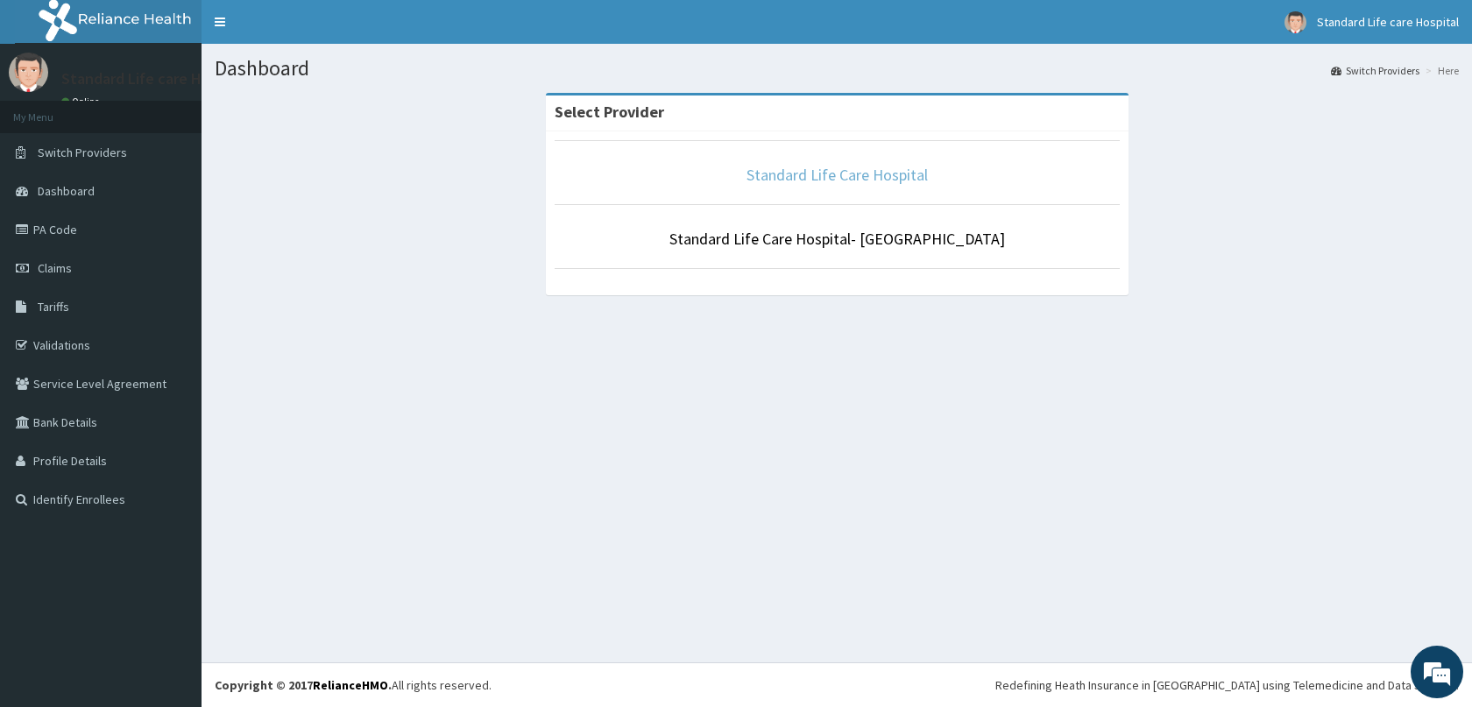 Image resolution: width=1472 pixels, height=707 pixels. I want to click on span: Dashboard, so click(66, 191).